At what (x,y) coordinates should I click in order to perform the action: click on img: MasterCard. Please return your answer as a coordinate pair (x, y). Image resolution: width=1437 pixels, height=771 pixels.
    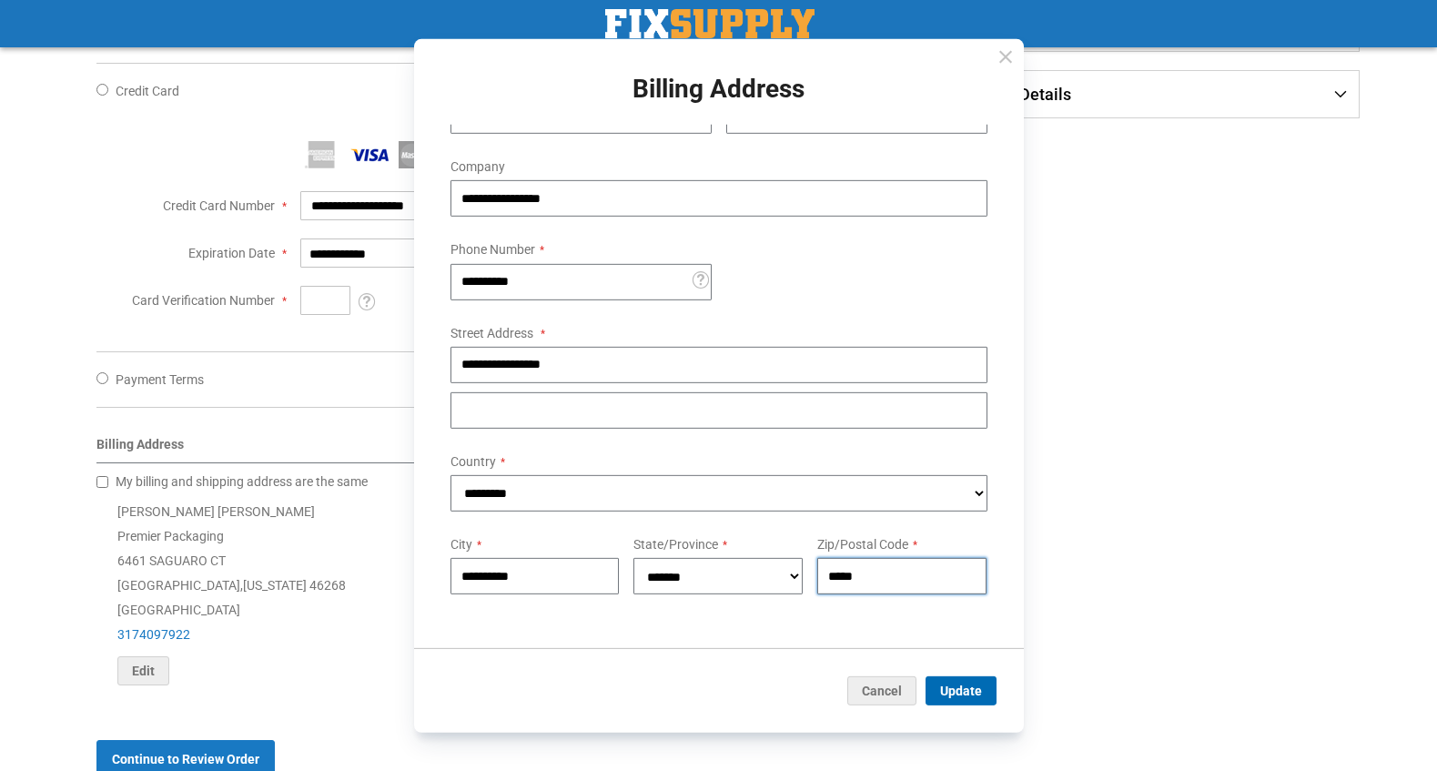
    Looking at the image, I should click on (420, 155).